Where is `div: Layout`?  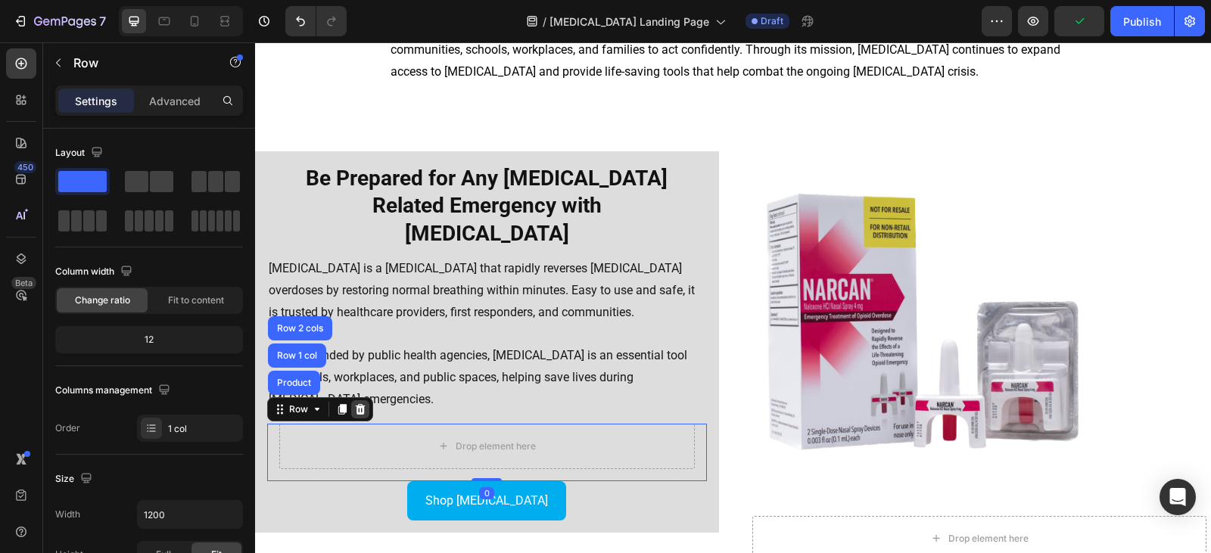
div: Layout is located at coordinates (80, 153).